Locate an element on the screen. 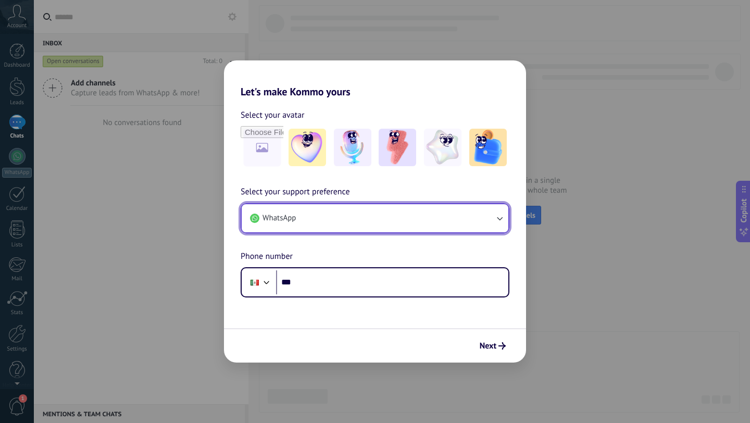  button: WhatsApp is located at coordinates (375, 218).